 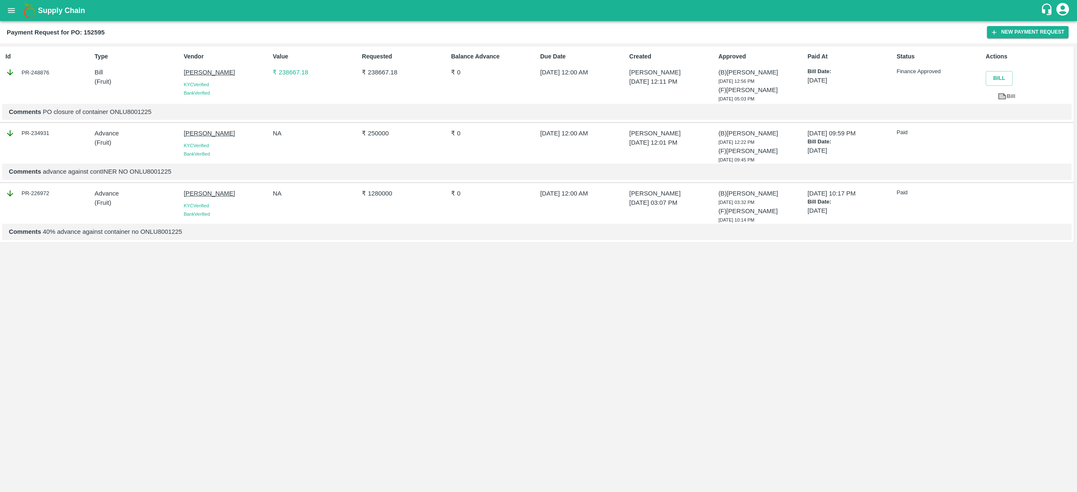 What do you see at coordinates (1007, 96) in the screenshot?
I see `a: Bill` at bounding box center [1007, 96].